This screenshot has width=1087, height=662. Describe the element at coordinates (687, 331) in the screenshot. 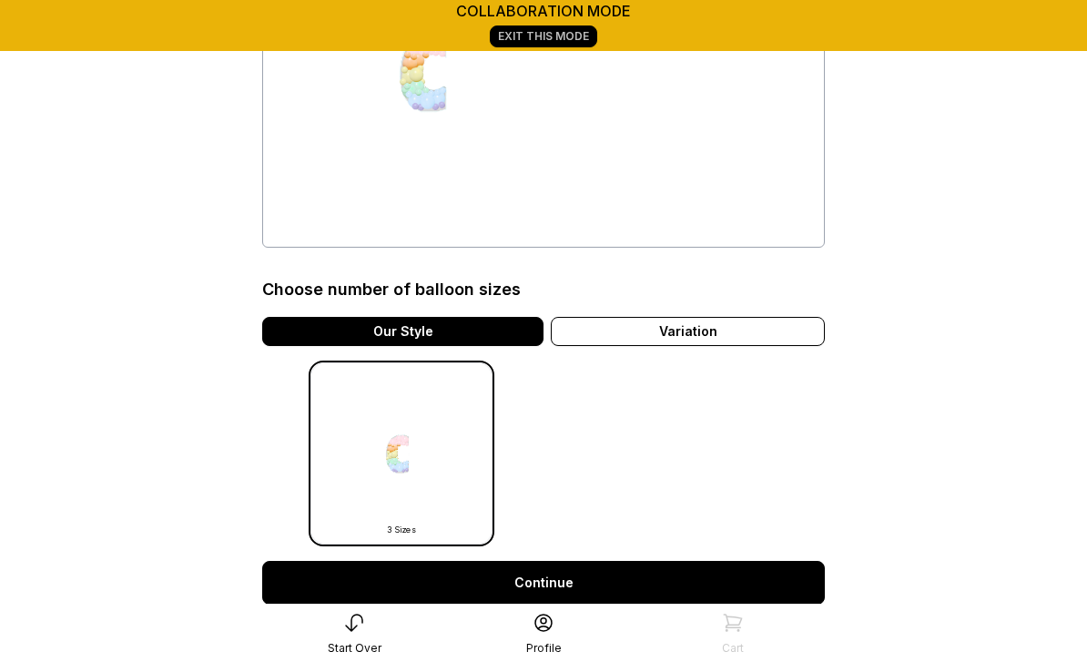

I see `div: Variation` at that location.